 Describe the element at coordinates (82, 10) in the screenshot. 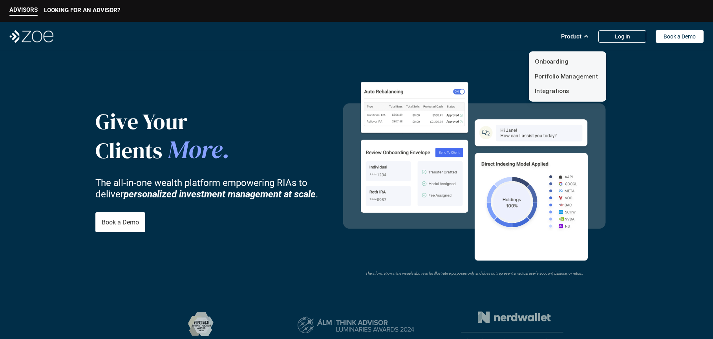

I see `p: LOOKING FOR AN ADVISOR?` at that location.